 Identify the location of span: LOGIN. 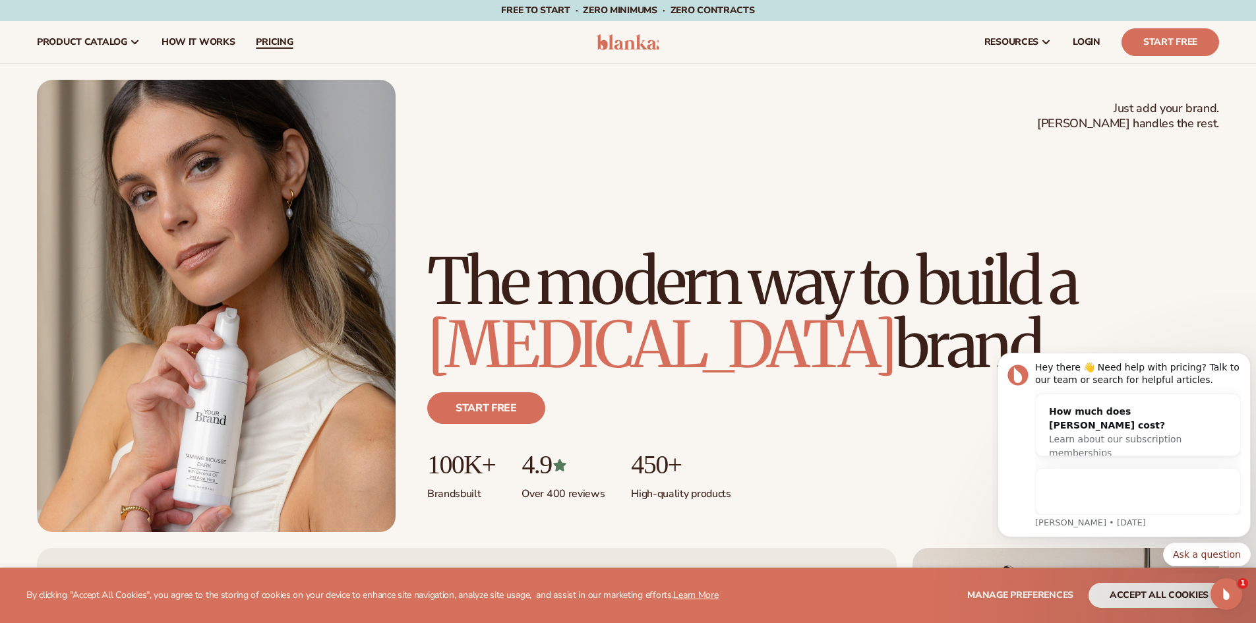
(1087, 42).